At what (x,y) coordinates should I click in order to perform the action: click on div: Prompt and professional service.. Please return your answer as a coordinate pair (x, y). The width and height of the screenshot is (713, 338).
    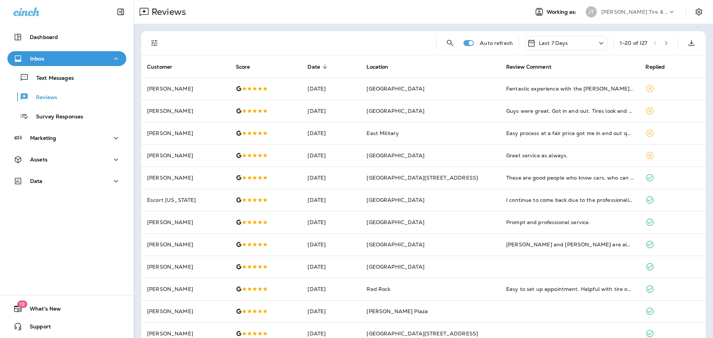
    Looking at the image, I should click on (570, 222).